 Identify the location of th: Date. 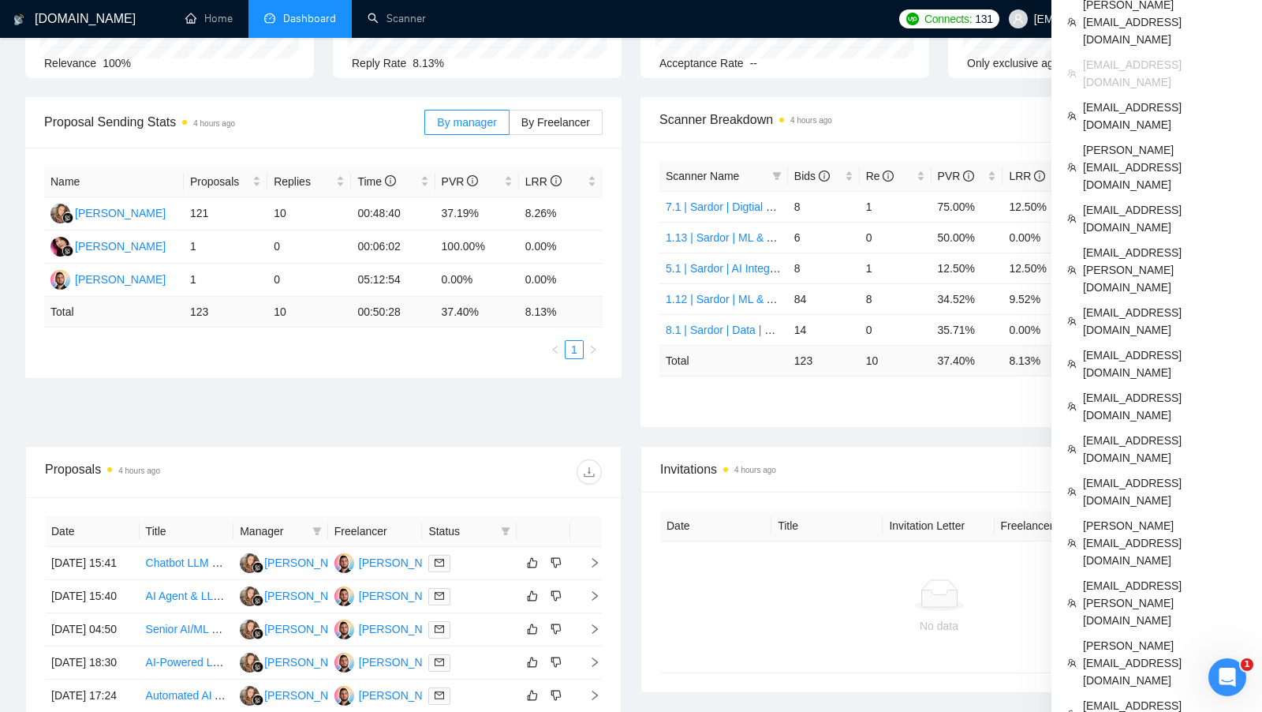
(715, 525).